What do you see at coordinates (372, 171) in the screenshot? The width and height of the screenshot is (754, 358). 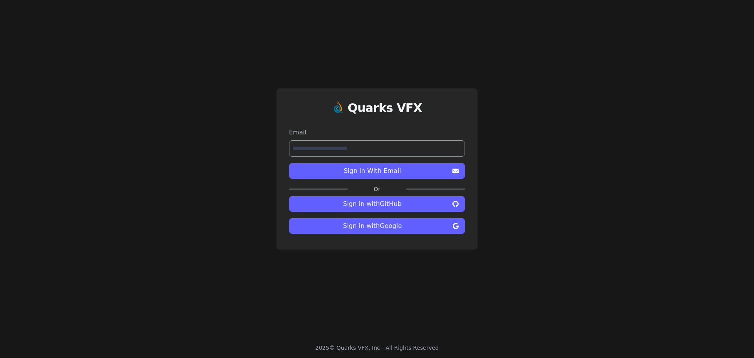 I see `span: Sign In With Email` at bounding box center [372, 171].